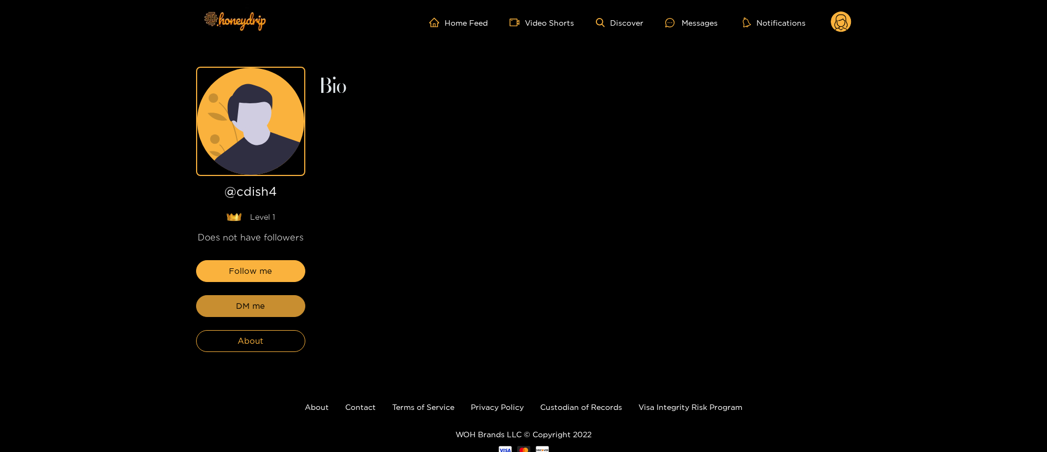  Describe the element at coordinates (517, 22) in the screenshot. I see `span: video-camera` at that location.